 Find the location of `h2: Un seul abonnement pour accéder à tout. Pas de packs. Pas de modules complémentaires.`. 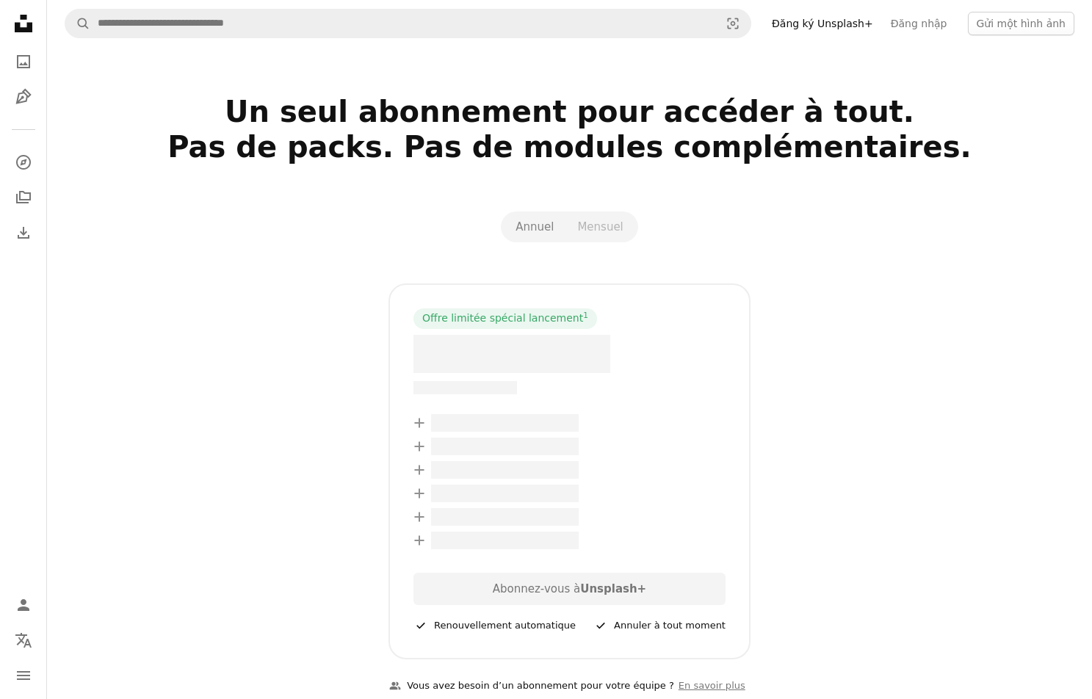

h2: Un seul abonnement pour accéder à tout. Pas de packs. Pas de modules complémentaires. is located at coordinates (570, 147).